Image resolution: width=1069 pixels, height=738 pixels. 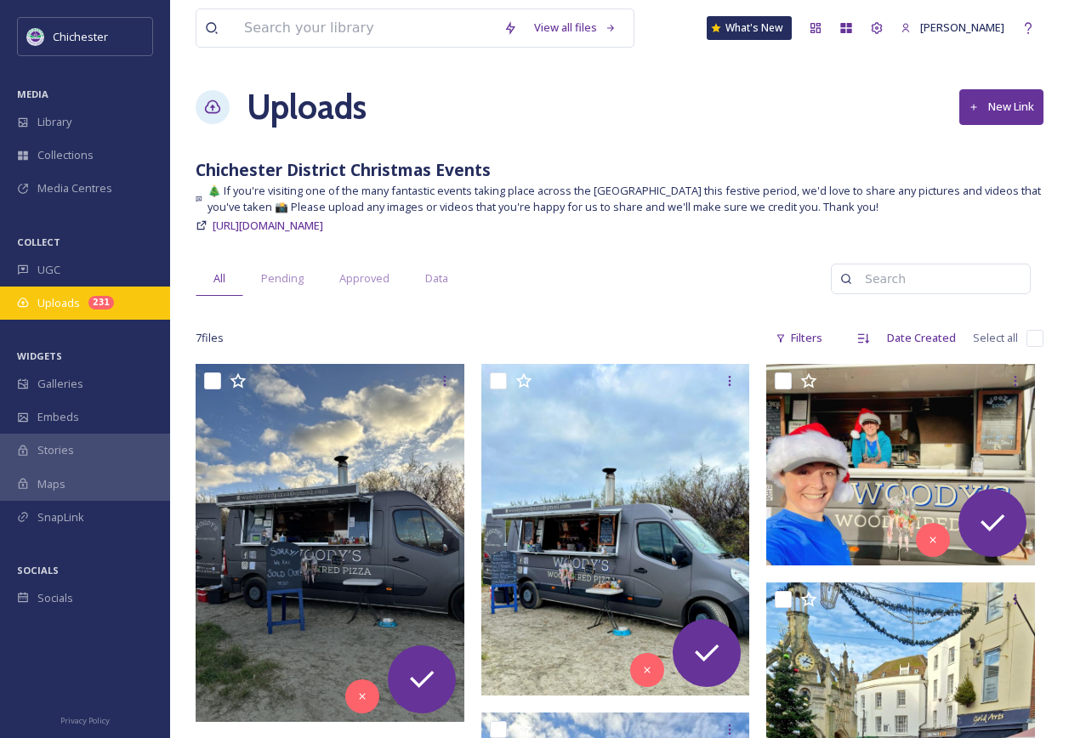 I want to click on input: Search your library, so click(x=365, y=28).